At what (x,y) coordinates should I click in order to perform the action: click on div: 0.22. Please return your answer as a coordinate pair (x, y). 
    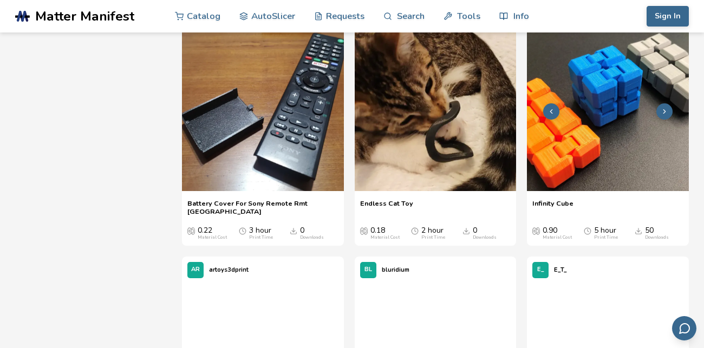
    Looking at the image, I should click on (212, 233).